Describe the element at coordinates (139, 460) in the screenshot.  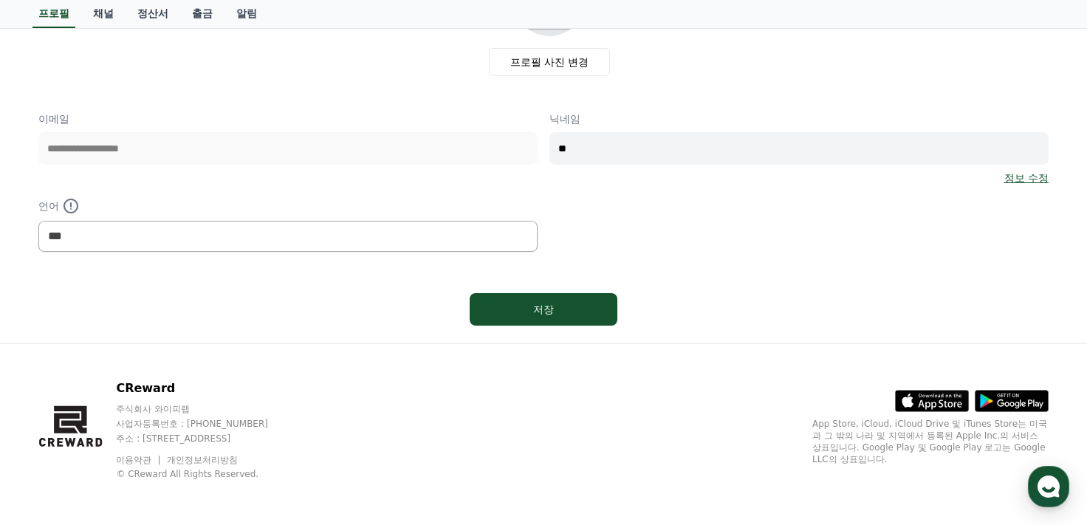
I see `a: 이용약관` at that location.